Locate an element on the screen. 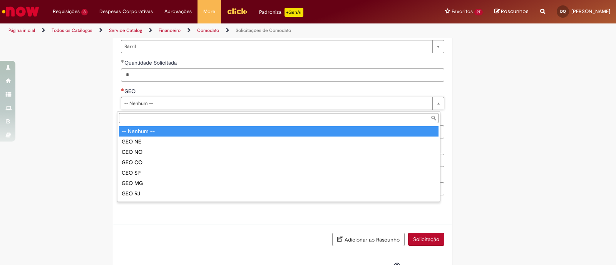 The image size is (616, 265). div: GEO SUL is located at coordinates (279, 204).